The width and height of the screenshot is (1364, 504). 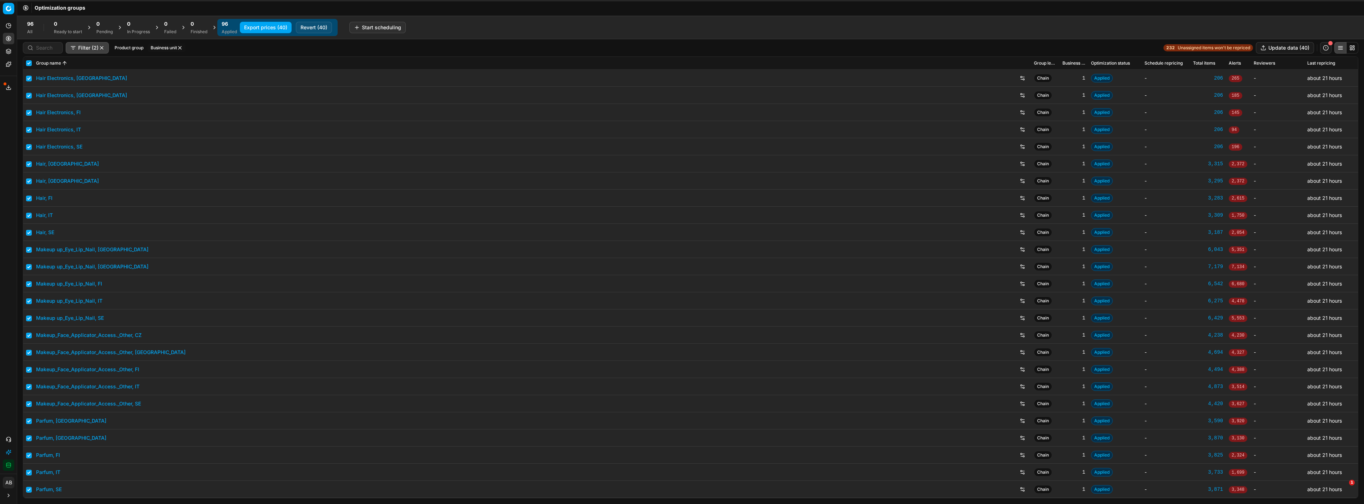 What do you see at coordinates (1214, 48) in the screenshot?
I see `span: Unassigned items won't be repriced` at bounding box center [1214, 48].